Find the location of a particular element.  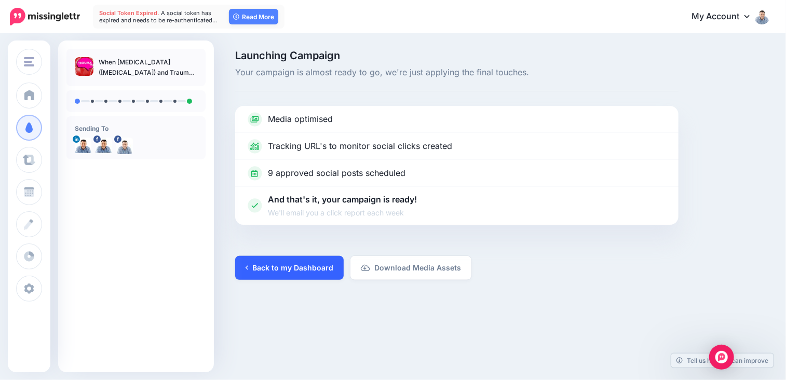

div: Open Intercom Messenger is located at coordinates (721, 357).